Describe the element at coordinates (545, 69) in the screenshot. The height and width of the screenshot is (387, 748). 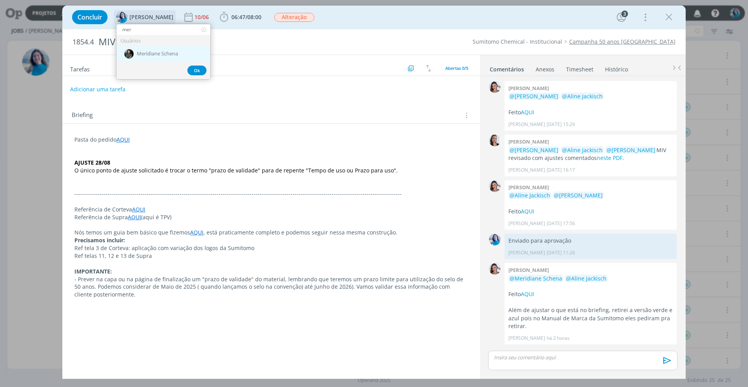
I see `div: Anexos` at that location.